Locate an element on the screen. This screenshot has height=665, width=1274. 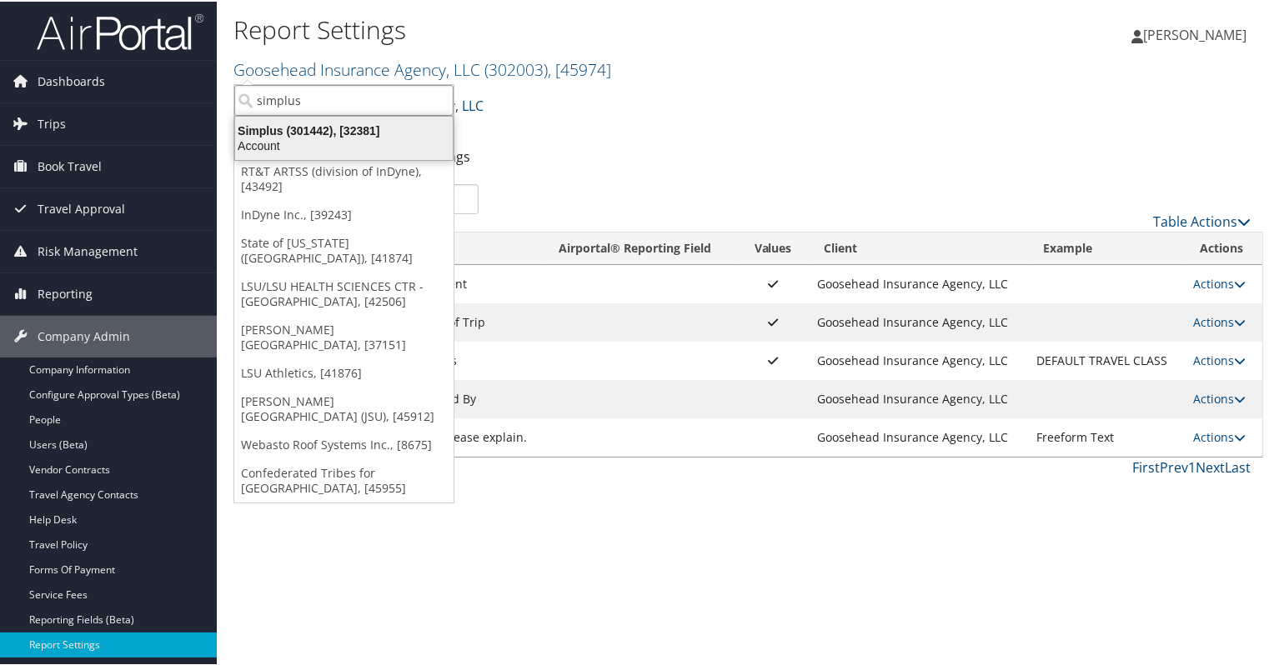
span: Travel Approval is located at coordinates (81, 208).